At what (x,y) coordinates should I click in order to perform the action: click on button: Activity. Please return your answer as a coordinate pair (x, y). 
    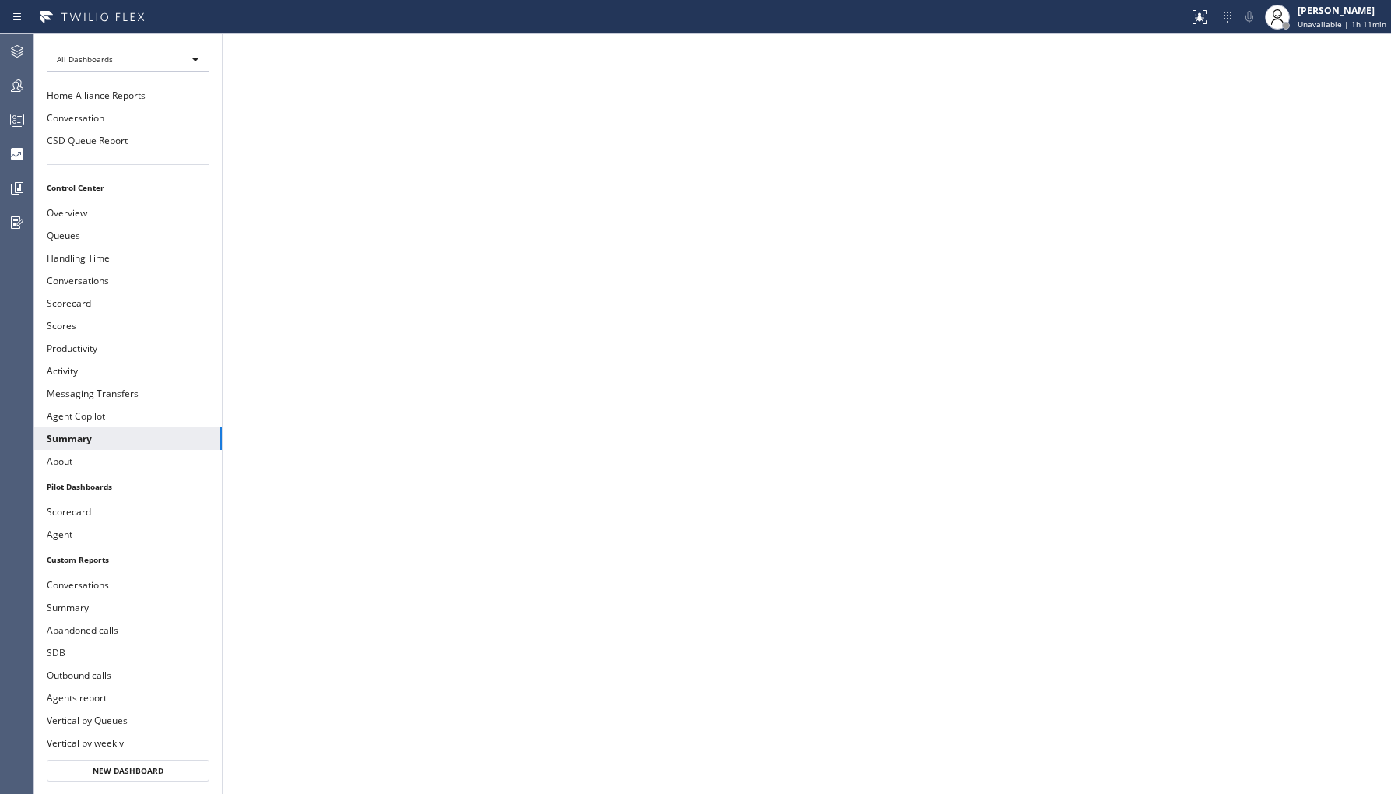
    Looking at the image, I should click on (128, 371).